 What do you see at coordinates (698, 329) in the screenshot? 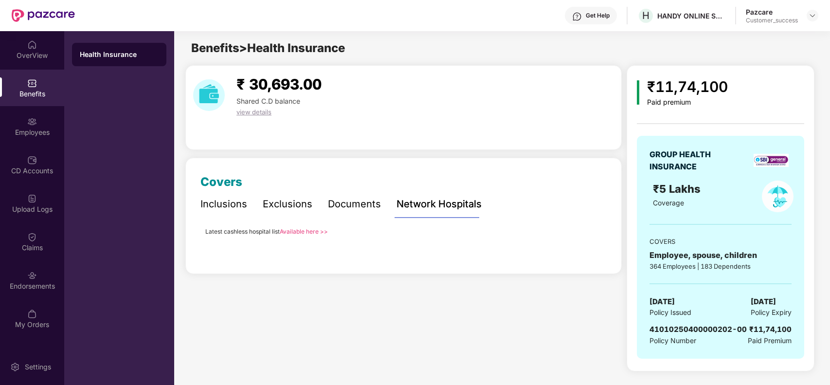
I see `span: 41010250400000202-00` at bounding box center [698, 329].